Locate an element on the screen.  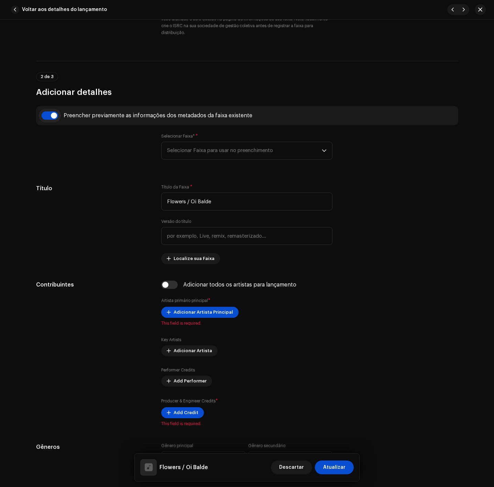
label: Key Artists is located at coordinates (171, 340).